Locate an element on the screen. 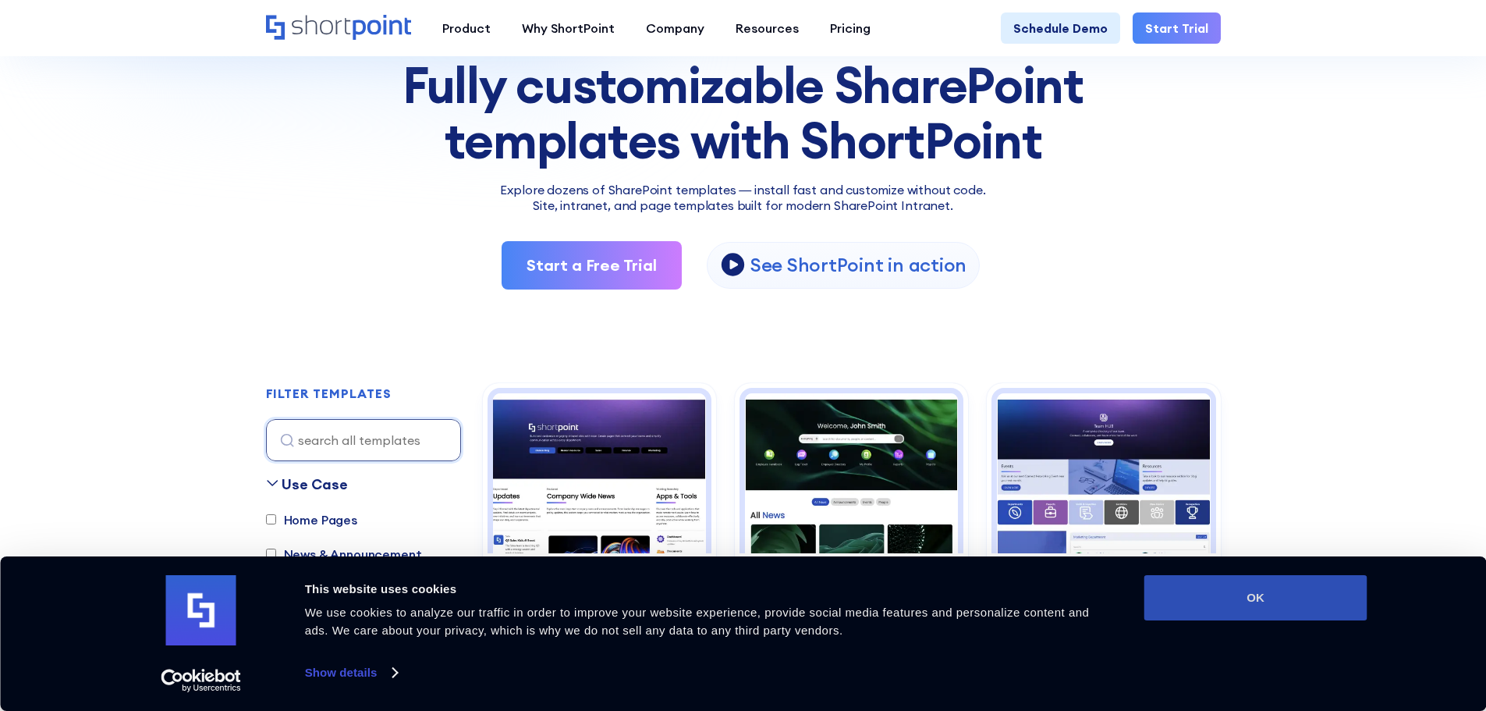  input: Home Pages is located at coordinates (271, 519).